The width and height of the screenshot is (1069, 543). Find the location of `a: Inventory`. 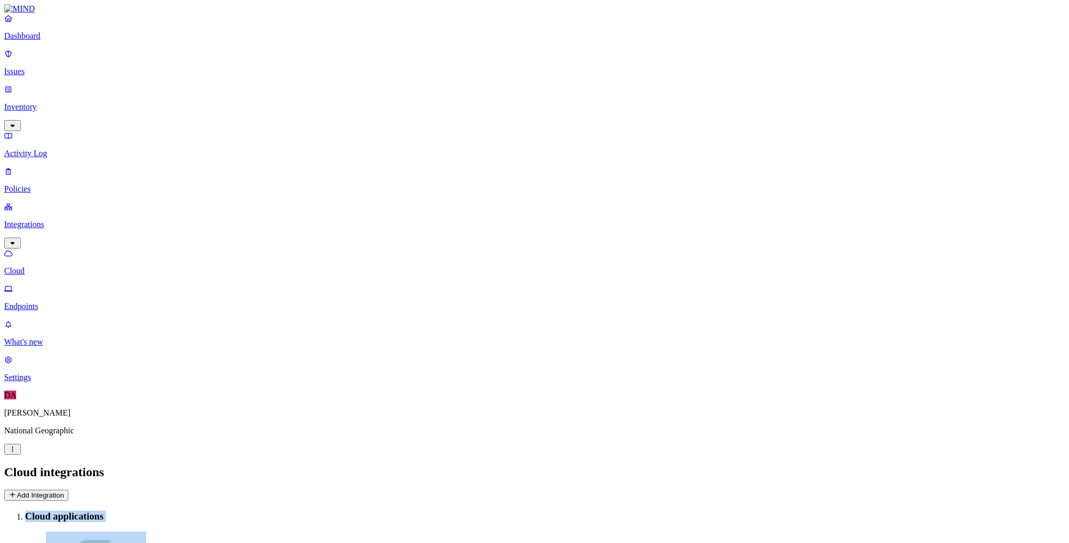

a: Inventory is located at coordinates (534, 107).